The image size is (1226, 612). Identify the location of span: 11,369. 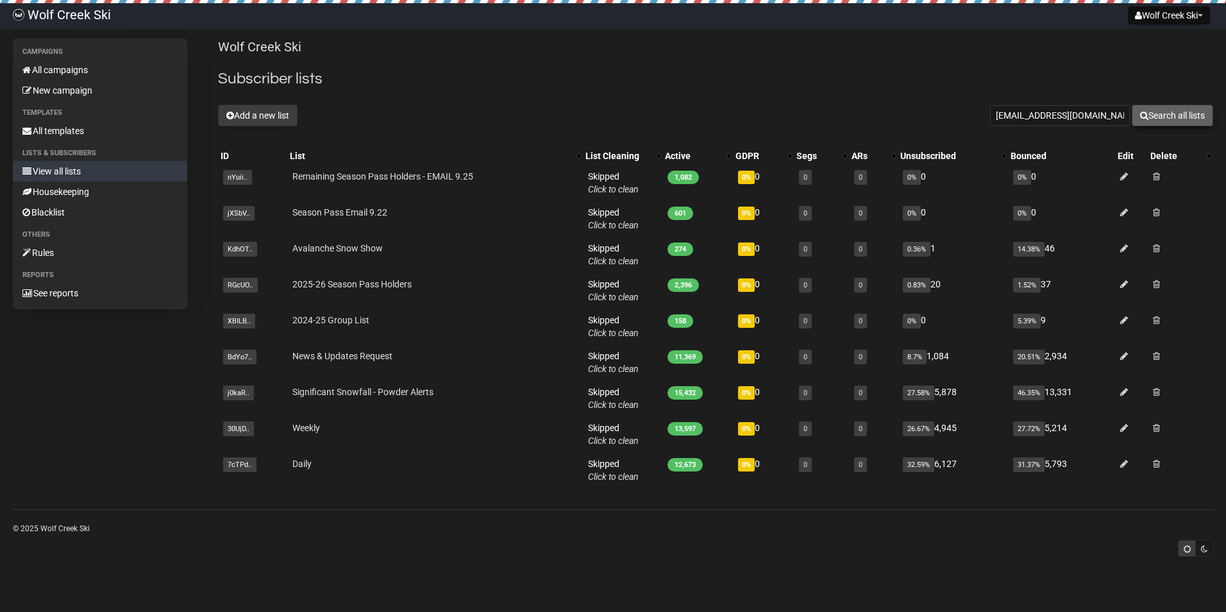
(685, 357).